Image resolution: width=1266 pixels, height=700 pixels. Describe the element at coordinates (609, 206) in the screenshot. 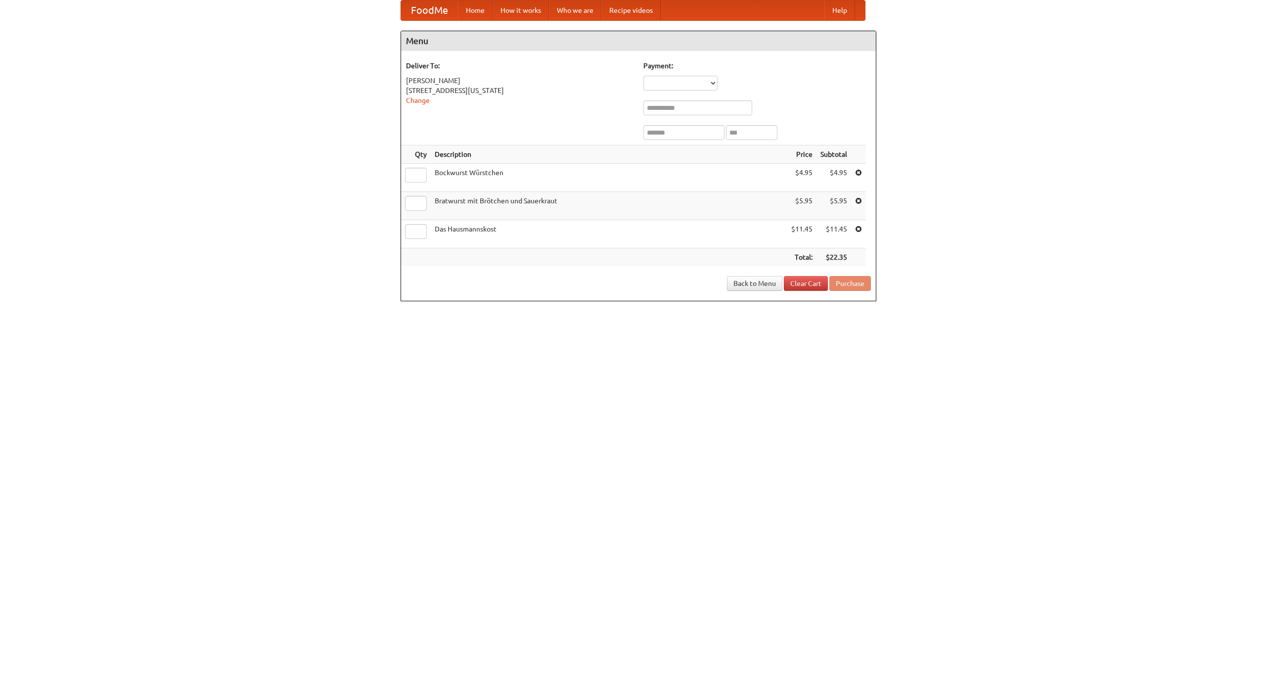

I see `td: Bratwurst mit Brötchen und Sauerkraut` at that location.